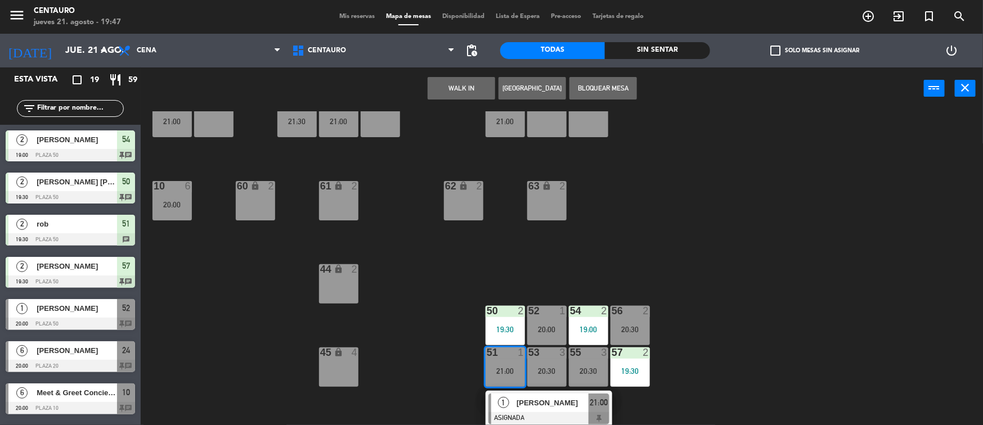 The width and height of the screenshot is (983, 425). I want to click on span: Lista de Espera, so click(518, 16).